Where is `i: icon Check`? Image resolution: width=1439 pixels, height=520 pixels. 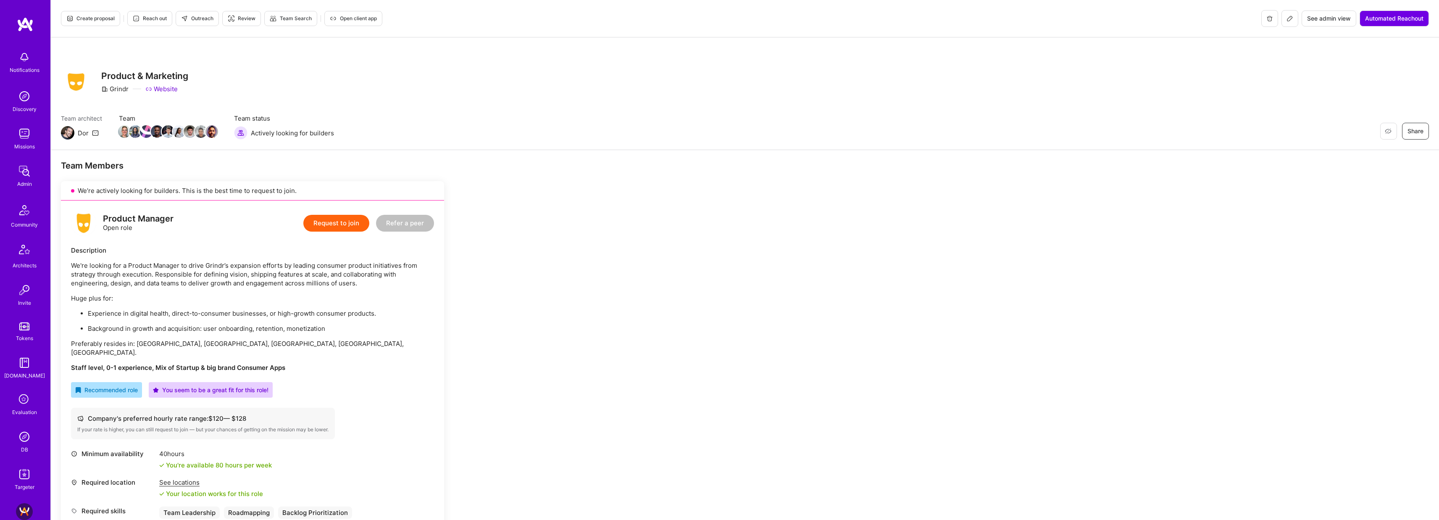 i: icon Check is located at coordinates (162, 465).